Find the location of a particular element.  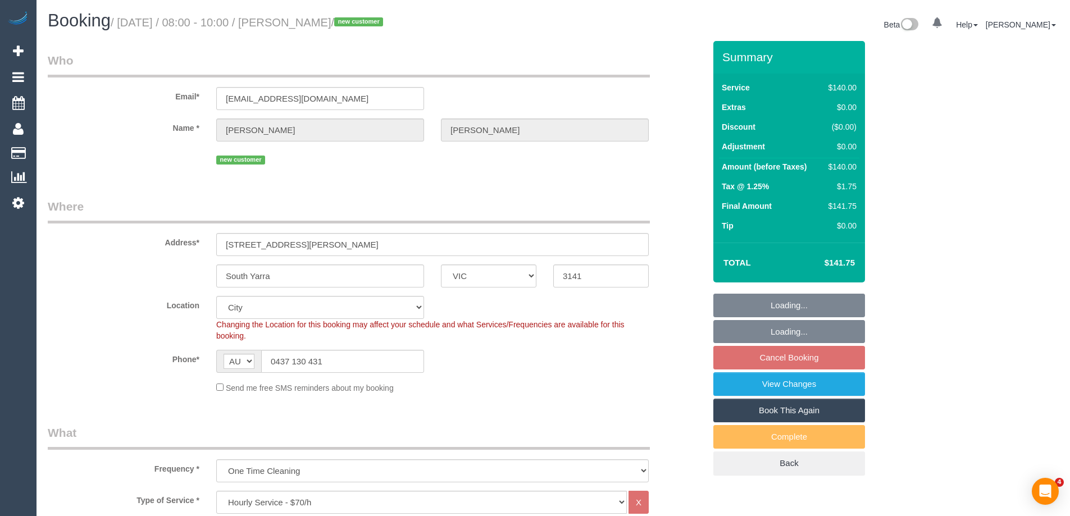

img: Automaid Logo is located at coordinates (18, 19).